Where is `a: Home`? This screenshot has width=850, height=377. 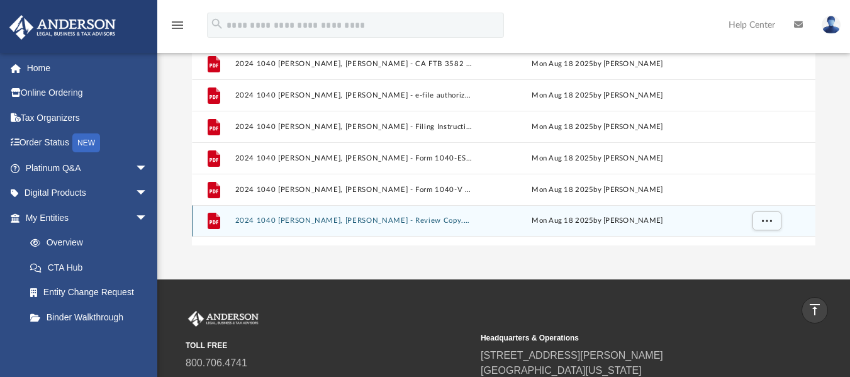 a: Home is located at coordinates (87, 68).